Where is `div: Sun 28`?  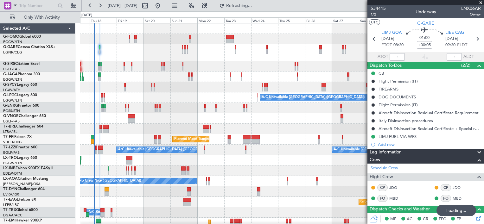
div: Sun 28 is located at coordinates (372, 20).